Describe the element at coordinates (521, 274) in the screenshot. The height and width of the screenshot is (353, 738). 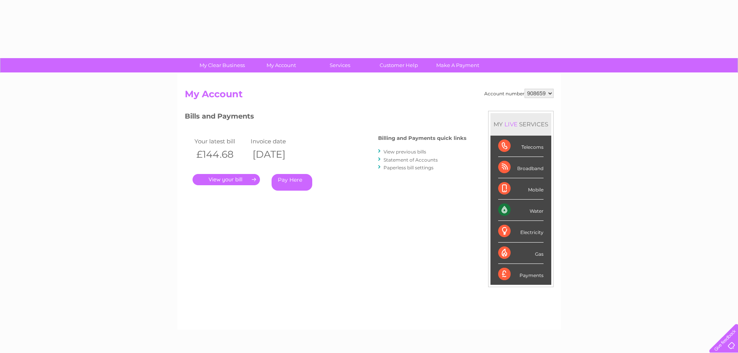
I see `div: Payments` at that location.